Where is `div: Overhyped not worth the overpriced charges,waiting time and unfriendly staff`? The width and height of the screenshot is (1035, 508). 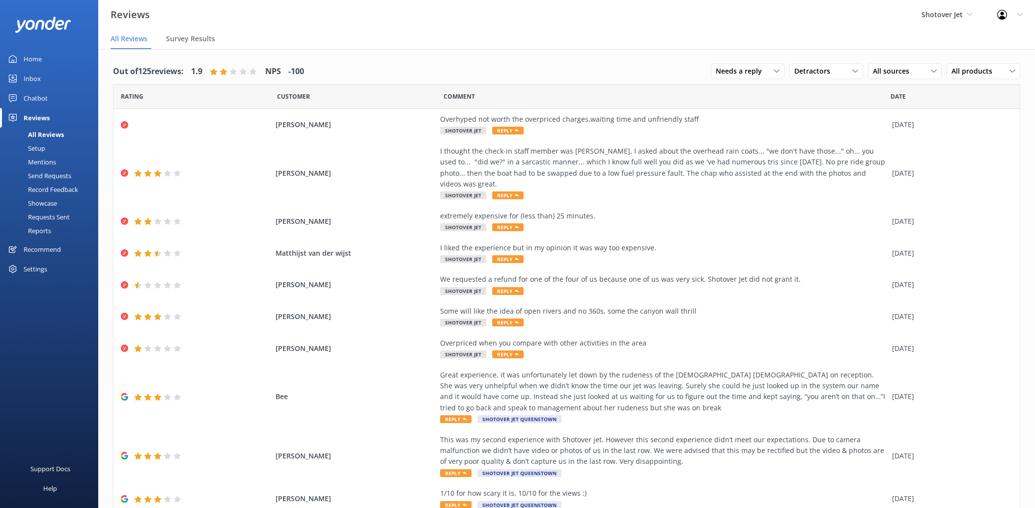 div: Overhyped not worth the overpriced charges,waiting time and unfriendly staff is located at coordinates (664, 119).